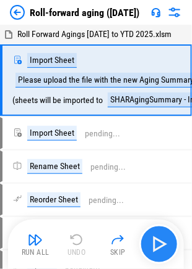  I want to click on button: Run All, so click(35, 245).